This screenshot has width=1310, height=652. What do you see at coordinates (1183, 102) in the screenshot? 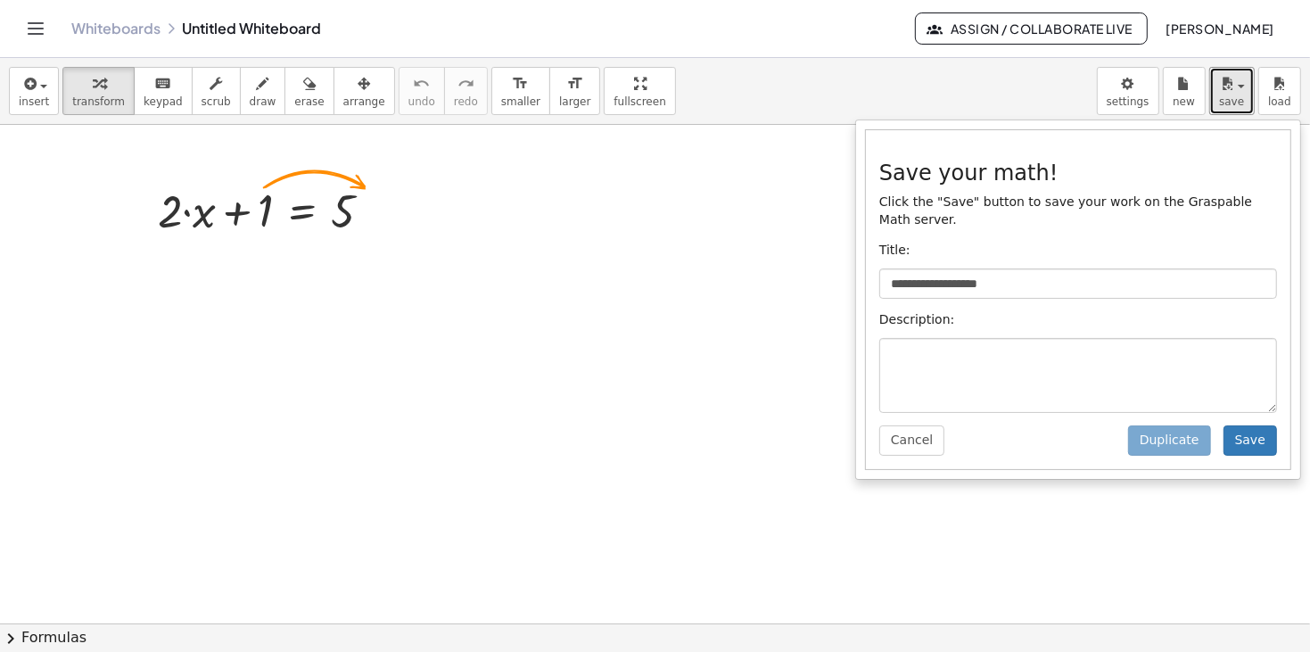
I see `span: new` at bounding box center [1183, 102].